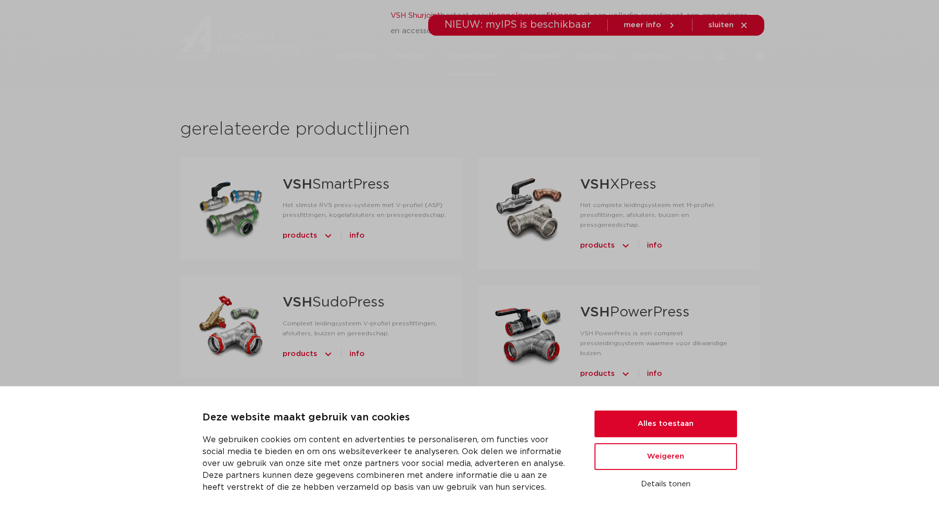  I want to click on p: Compleet leidingsysteem V-profiel pressfittingen, afsluiters, buizen en gereedschap., so click(364, 328).